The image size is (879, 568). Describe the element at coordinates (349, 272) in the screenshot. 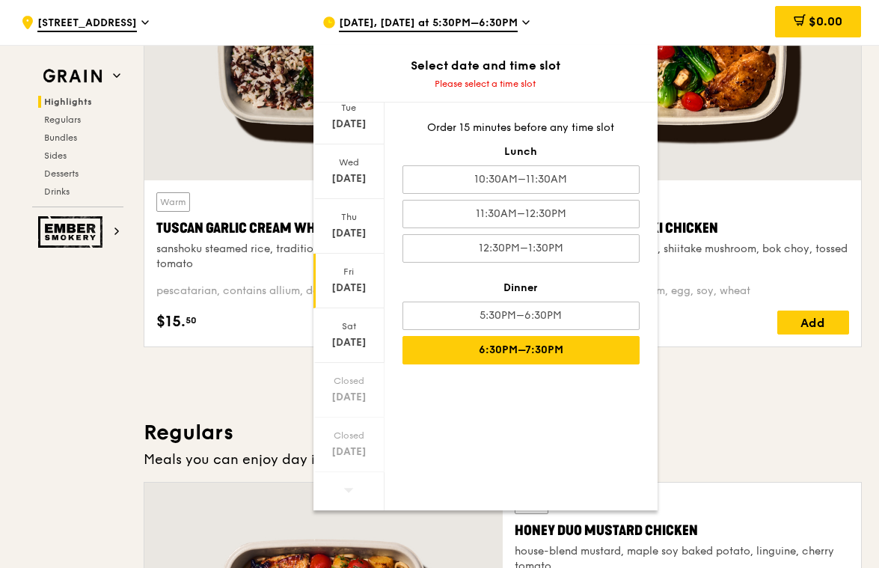

I see `div: Fri` at that location.